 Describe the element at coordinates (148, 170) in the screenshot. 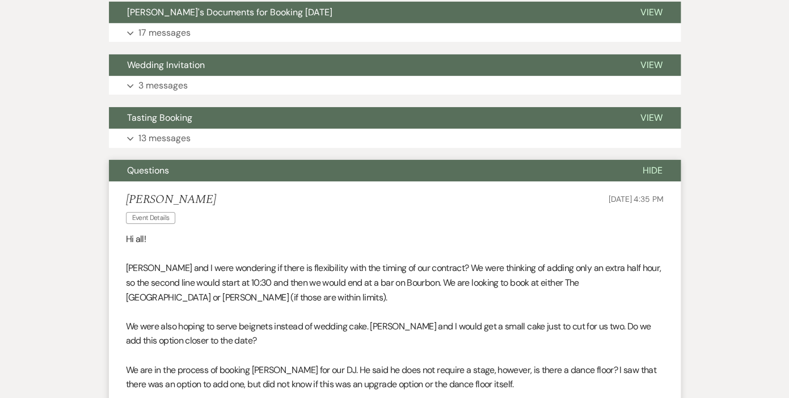

I see `span: Questions` at that location.